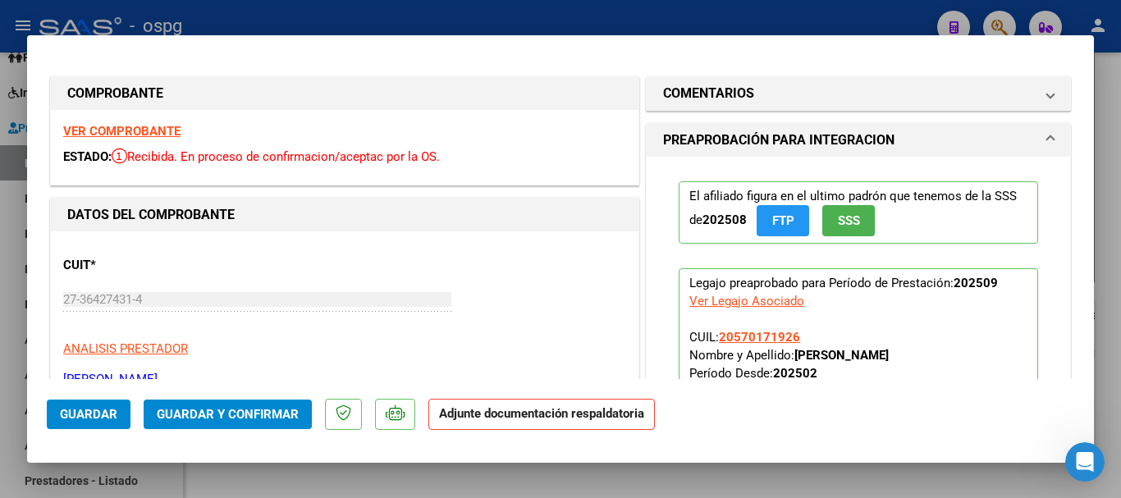 The image size is (1121, 498). Describe the element at coordinates (795, 373) in the screenshot. I see `strong: 202502` at that location.